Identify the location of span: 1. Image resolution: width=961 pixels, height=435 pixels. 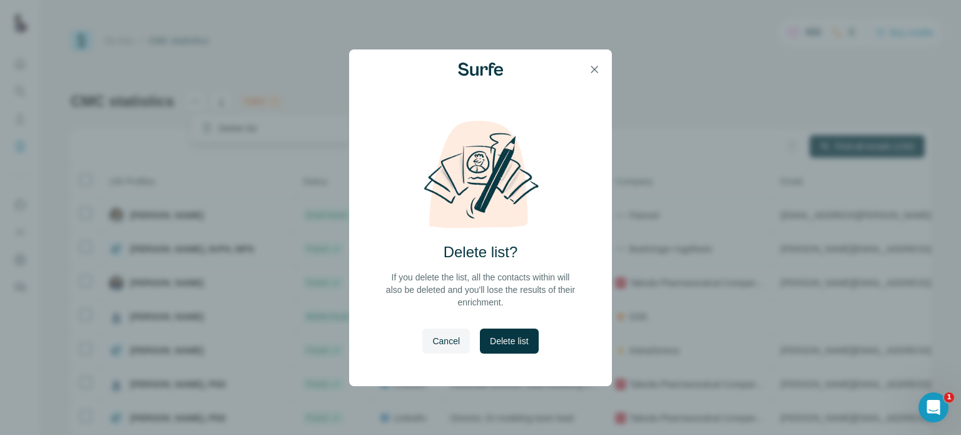
(949, 397).